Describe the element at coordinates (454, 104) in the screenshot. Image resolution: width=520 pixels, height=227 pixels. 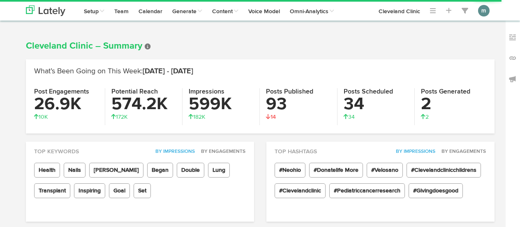
I see `h3: 2` at that location.